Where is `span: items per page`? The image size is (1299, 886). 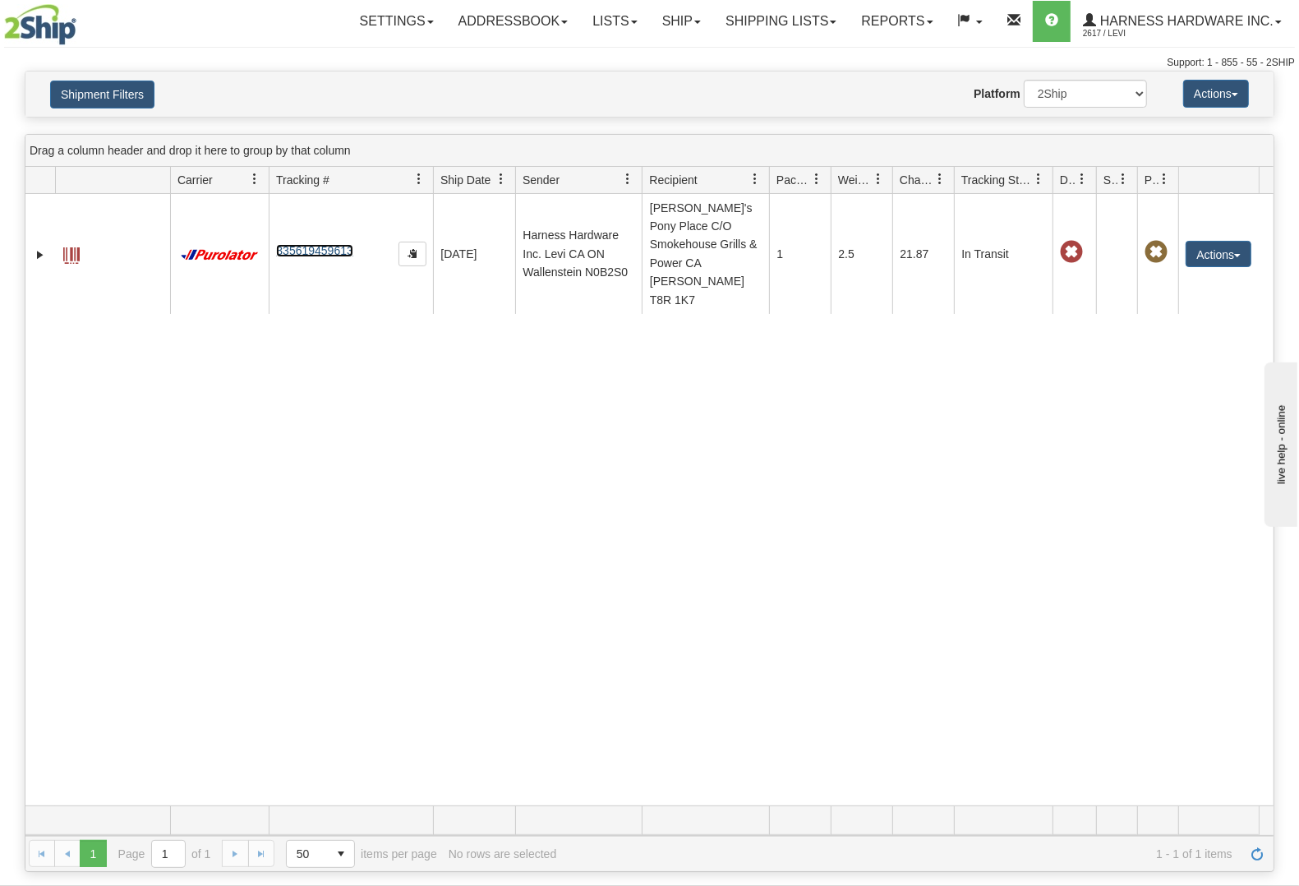 span: items per page is located at coordinates (361, 854).